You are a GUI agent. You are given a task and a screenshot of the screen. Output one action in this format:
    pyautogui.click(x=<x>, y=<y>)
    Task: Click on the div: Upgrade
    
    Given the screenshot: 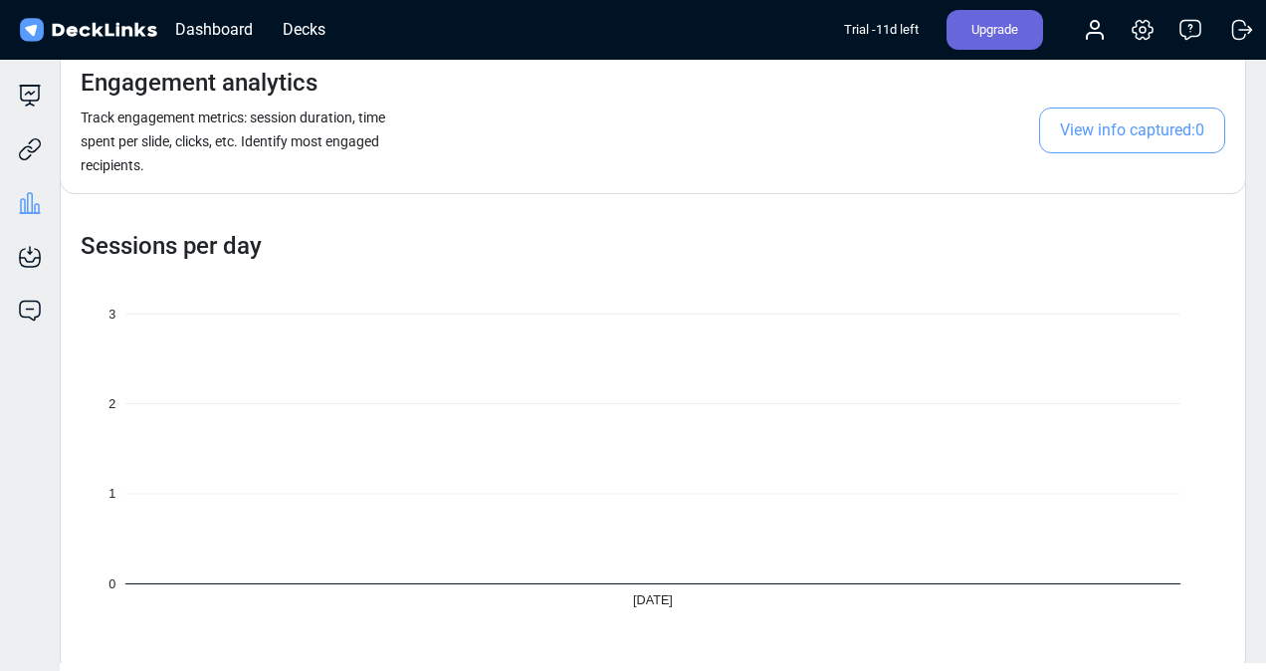 What is the action you would take?
    pyautogui.click(x=995, y=30)
    